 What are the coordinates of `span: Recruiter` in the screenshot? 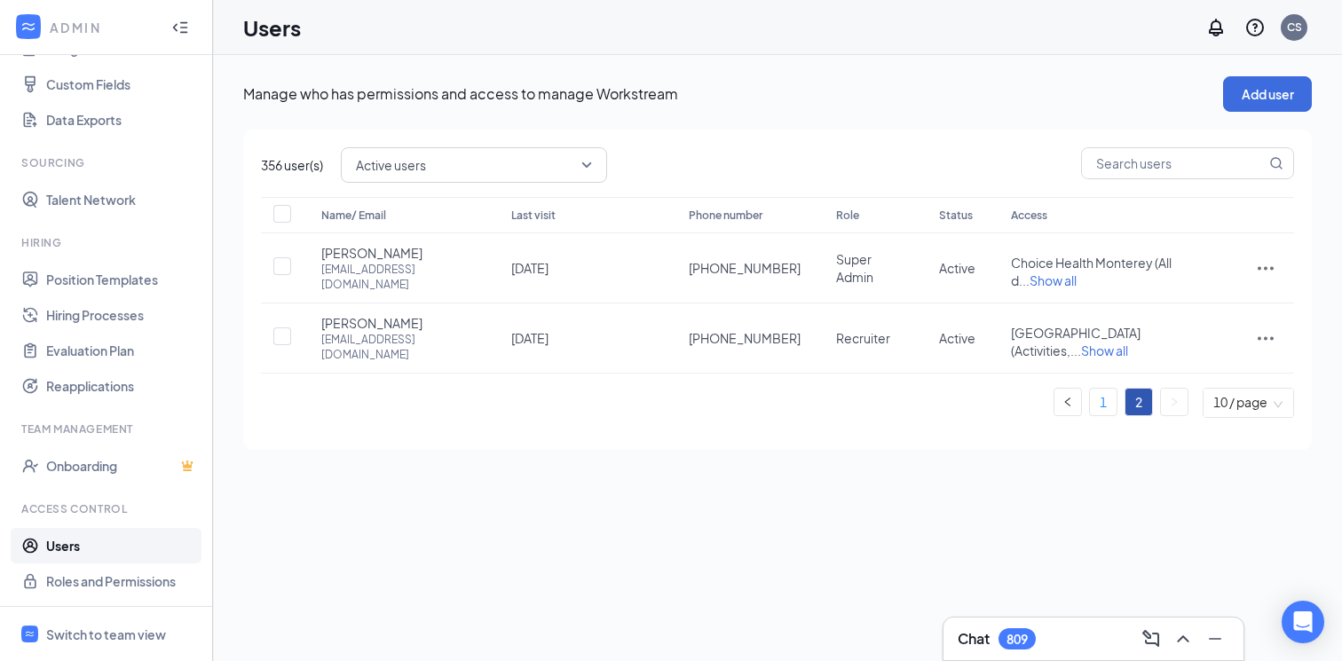 It's located at (863, 338).